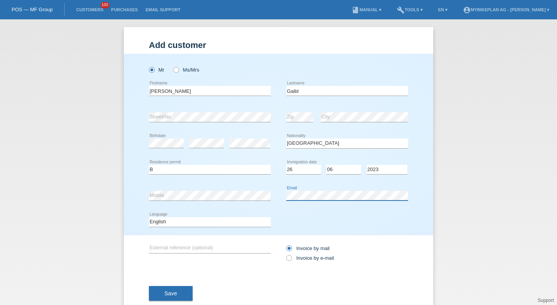 The image size is (557, 305). I want to click on i: account_circle, so click(467, 10).